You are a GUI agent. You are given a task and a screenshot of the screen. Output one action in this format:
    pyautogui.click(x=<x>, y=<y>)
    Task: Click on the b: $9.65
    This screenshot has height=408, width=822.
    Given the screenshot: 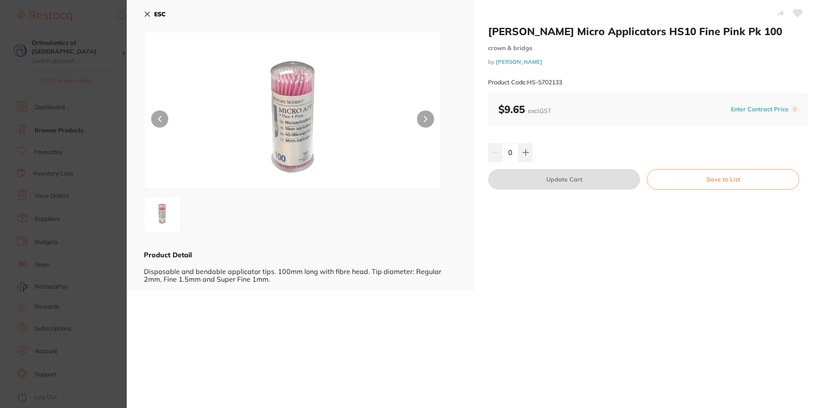 What is the action you would take?
    pyautogui.click(x=524, y=109)
    